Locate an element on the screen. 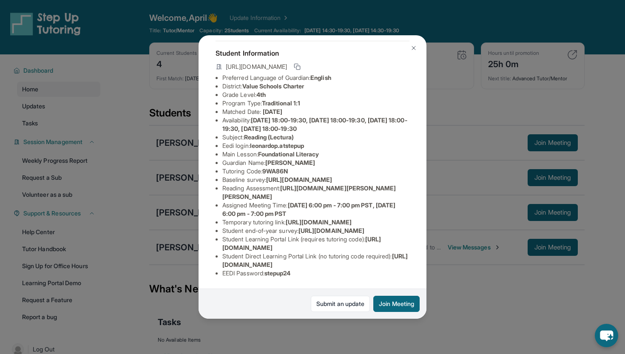 The height and width of the screenshot is (354, 625). span: Value Schools Charter is located at coordinates (273, 86).